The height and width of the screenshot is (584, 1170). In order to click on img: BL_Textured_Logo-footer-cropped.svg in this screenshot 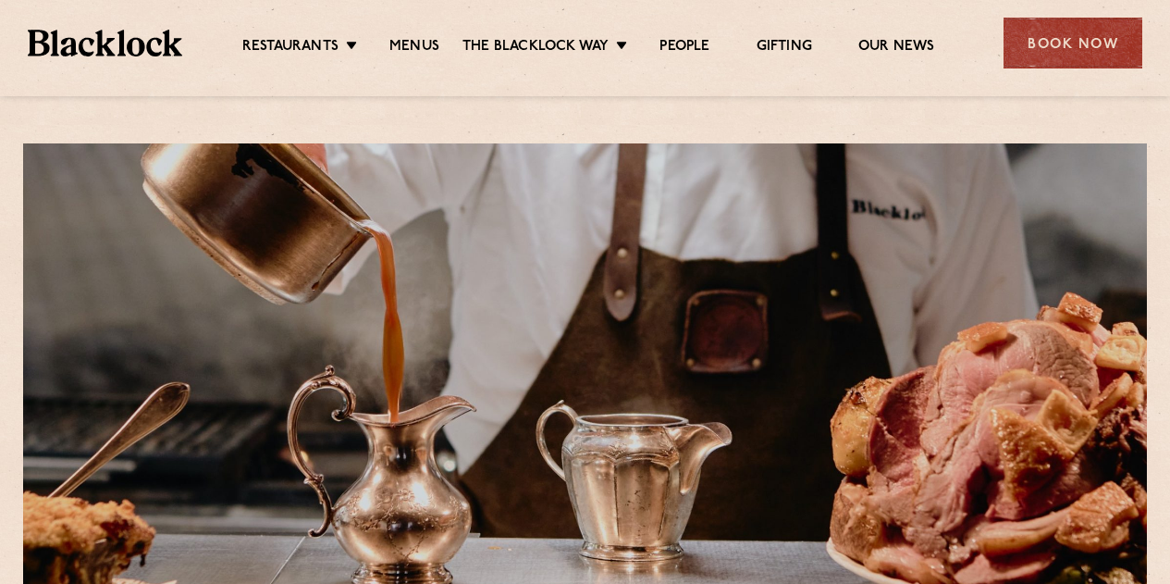, I will do `click(105, 43)`.